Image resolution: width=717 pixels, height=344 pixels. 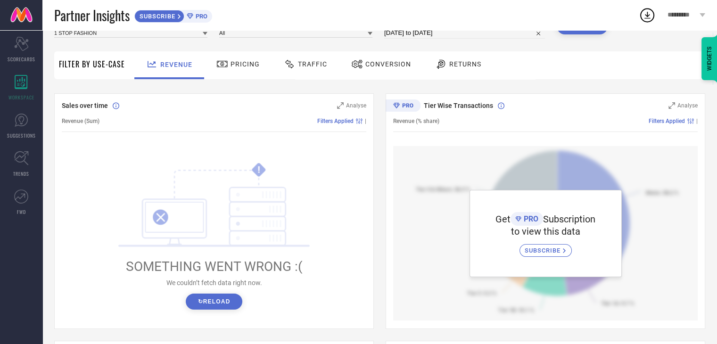 What do you see at coordinates (81, 121) in the screenshot?
I see `span: Revenue (Sum)` at bounding box center [81, 121].